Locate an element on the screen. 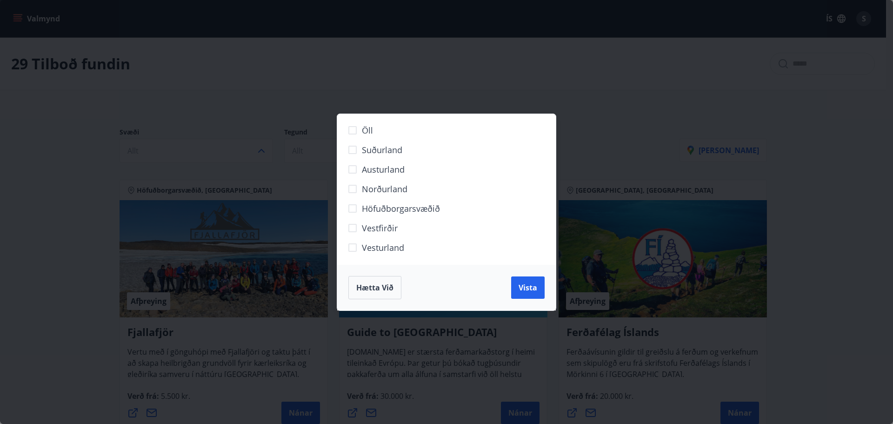 This screenshot has width=893, height=424. button: Vista is located at coordinates (528, 288).